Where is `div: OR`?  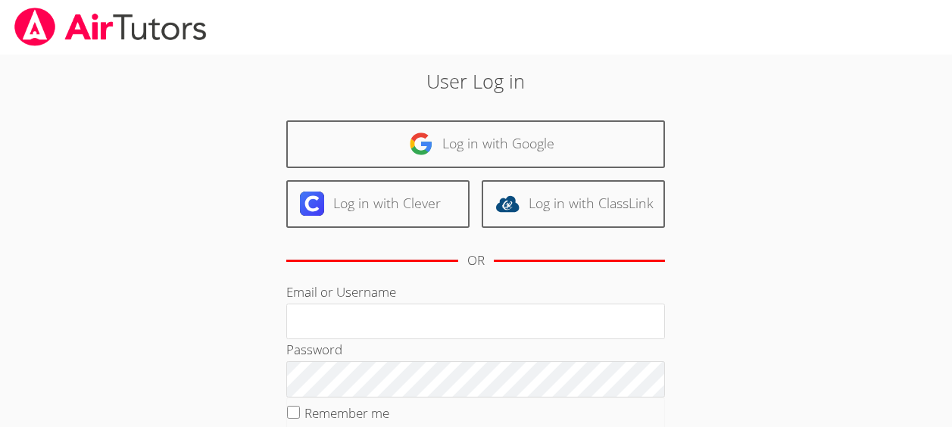 div: OR is located at coordinates (476, 261).